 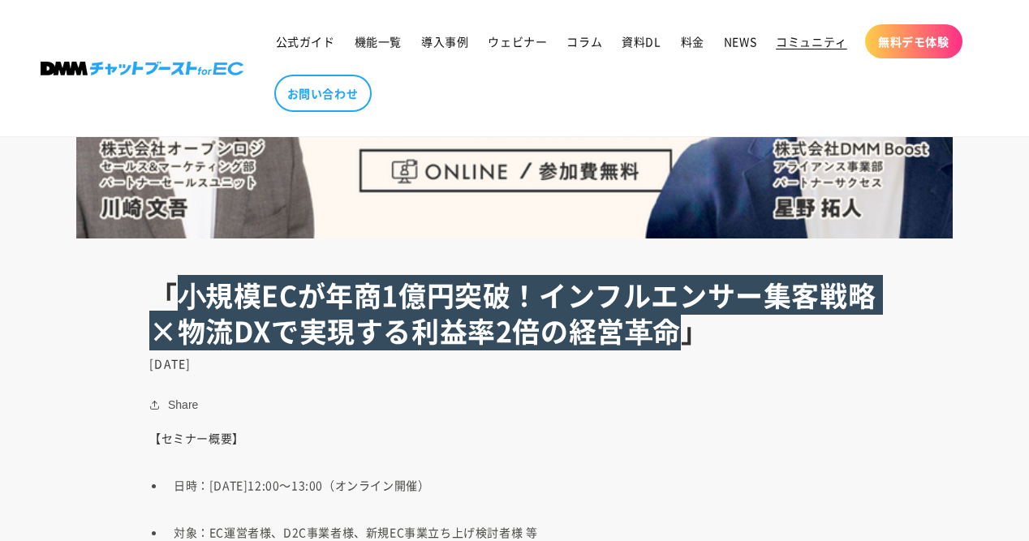 I want to click on span: 【セミナー概要】, so click(x=196, y=438).